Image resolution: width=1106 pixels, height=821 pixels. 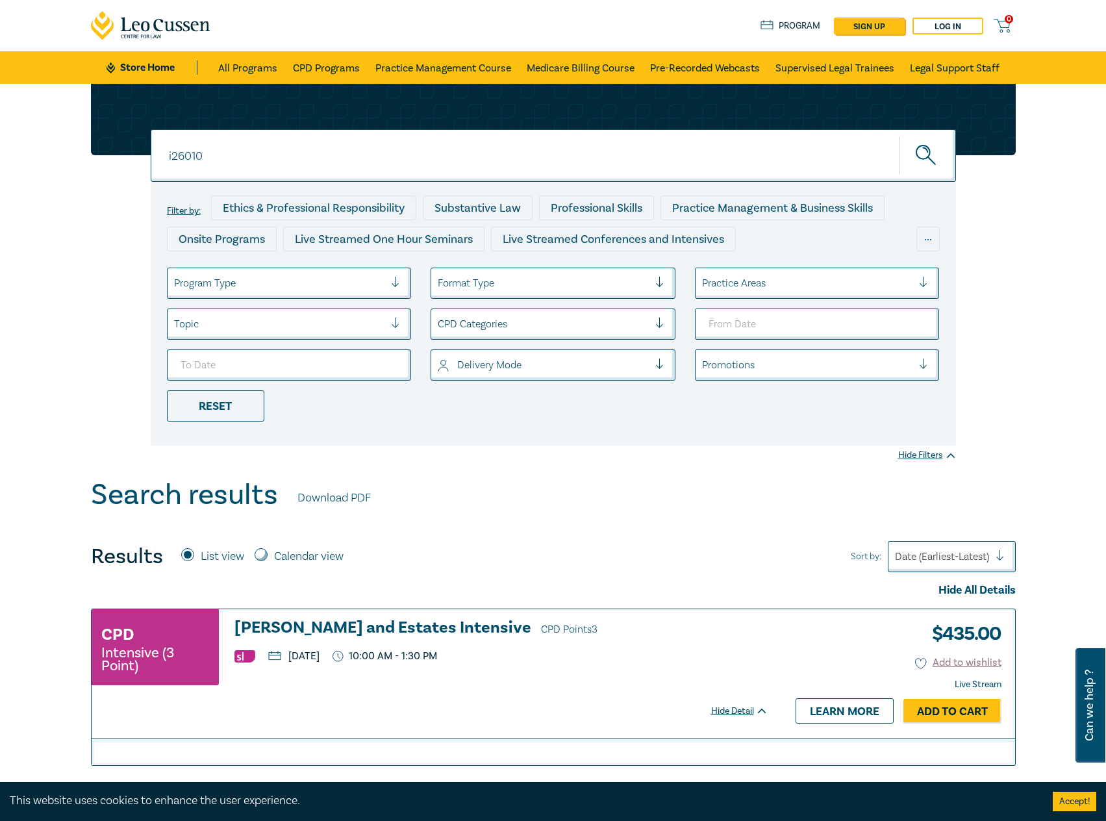 What do you see at coordinates (958, 662) in the screenshot?
I see `button: Add to wishlist` at bounding box center [958, 662].